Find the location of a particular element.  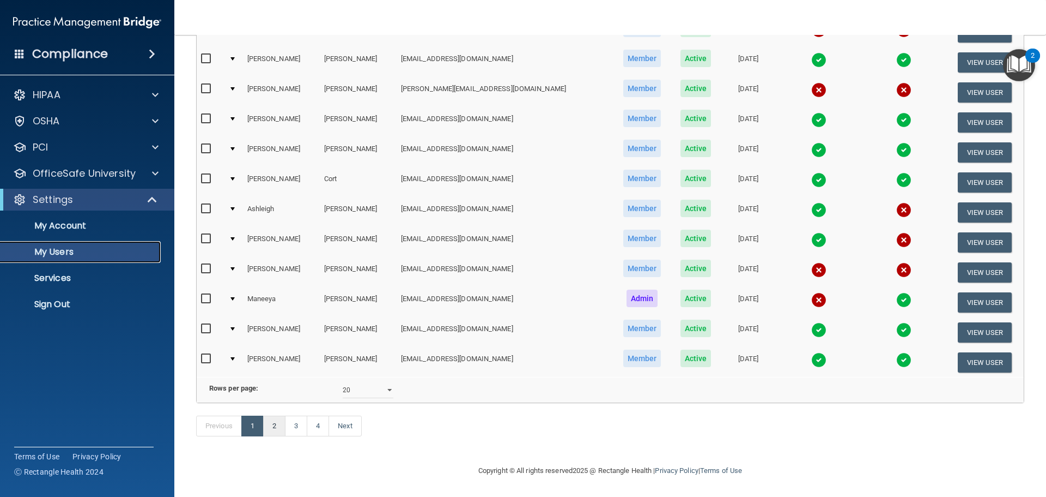

p: Sign Out is located at coordinates (81, 304).